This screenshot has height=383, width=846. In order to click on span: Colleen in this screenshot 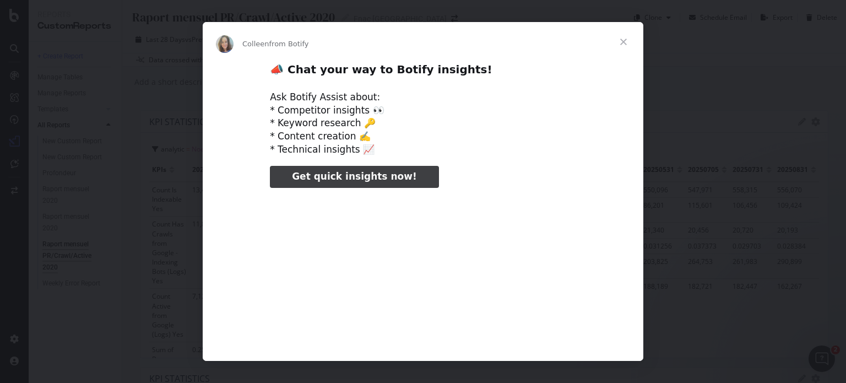, I will do `click(256, 44)`.